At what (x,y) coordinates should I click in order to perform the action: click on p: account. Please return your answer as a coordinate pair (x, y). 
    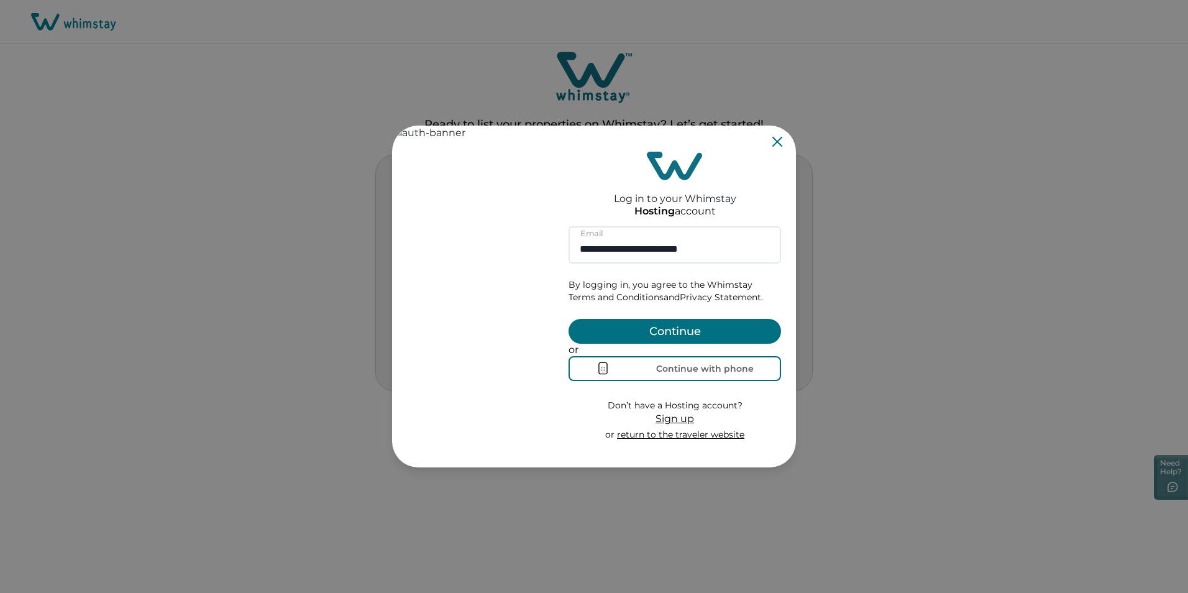
    Looking at the image, I should click on (675, 211).